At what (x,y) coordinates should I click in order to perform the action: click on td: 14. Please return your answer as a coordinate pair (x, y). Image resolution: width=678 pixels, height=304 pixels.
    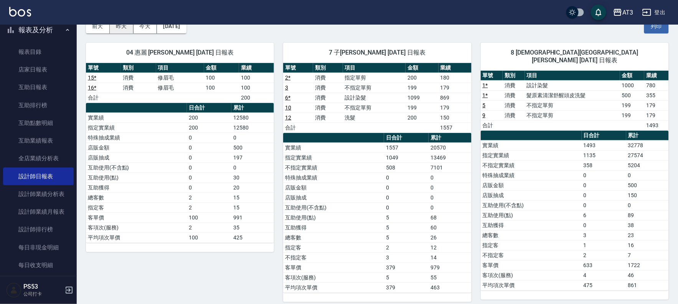
    Looking at the image, I should click on (450, 257).